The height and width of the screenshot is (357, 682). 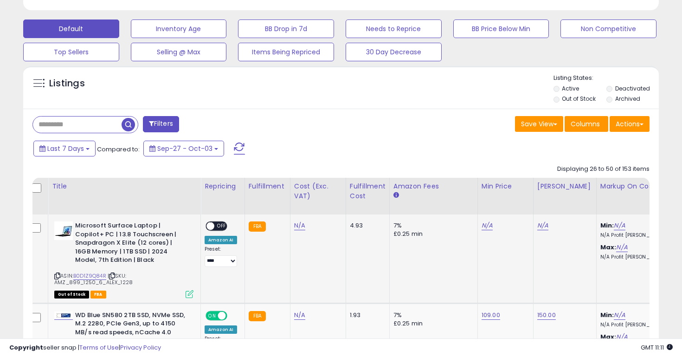 What do you see at coordinates (396, 195) in the screenshot?
I see `small: Amazon Fees.` at bounding box center [396, 195].